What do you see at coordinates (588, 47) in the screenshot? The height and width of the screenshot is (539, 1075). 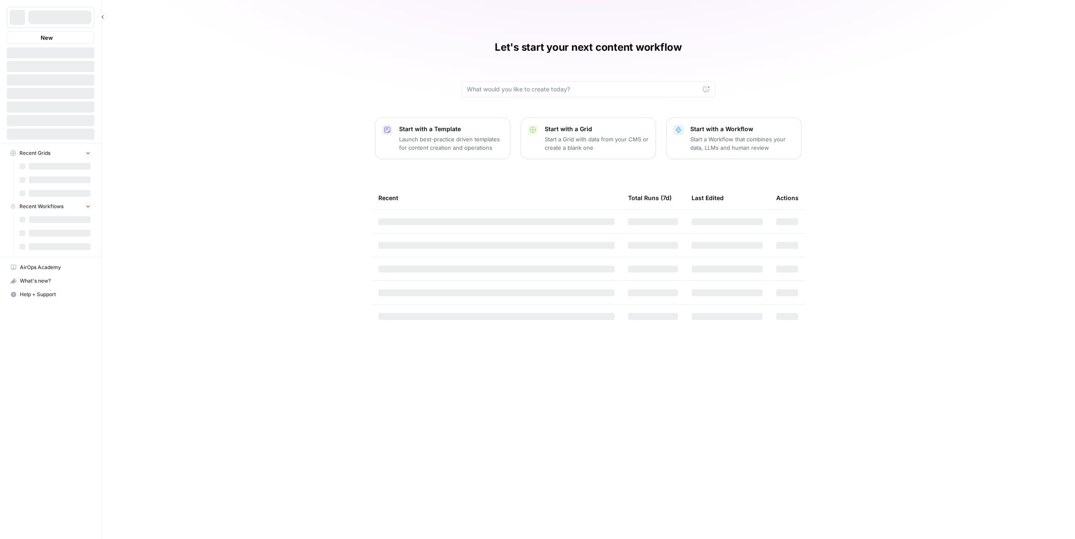 I see `h1: Let's start your next content workflow` at bounding box center [588, 47].